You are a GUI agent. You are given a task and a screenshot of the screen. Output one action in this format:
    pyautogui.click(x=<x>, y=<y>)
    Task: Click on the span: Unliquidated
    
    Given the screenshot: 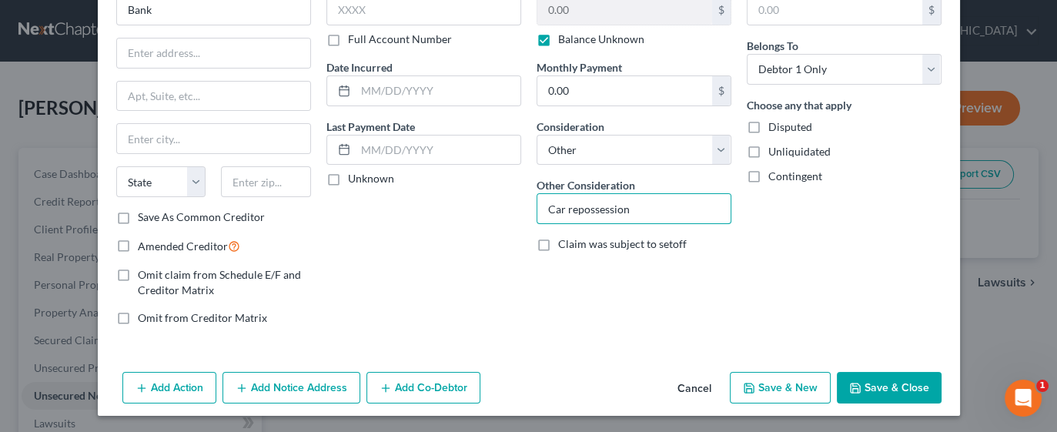 What is the action you would take?
    pyautogui.click(x=799, y=151)
    